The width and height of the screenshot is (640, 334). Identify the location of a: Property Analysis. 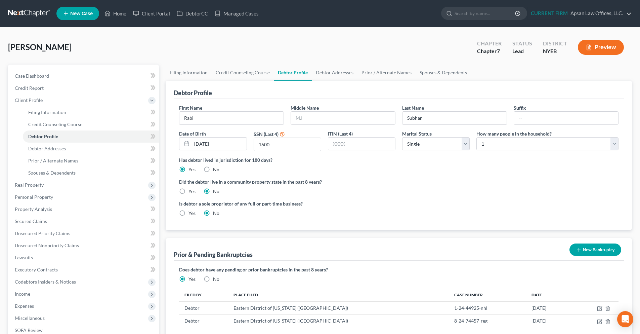
(84, 209).